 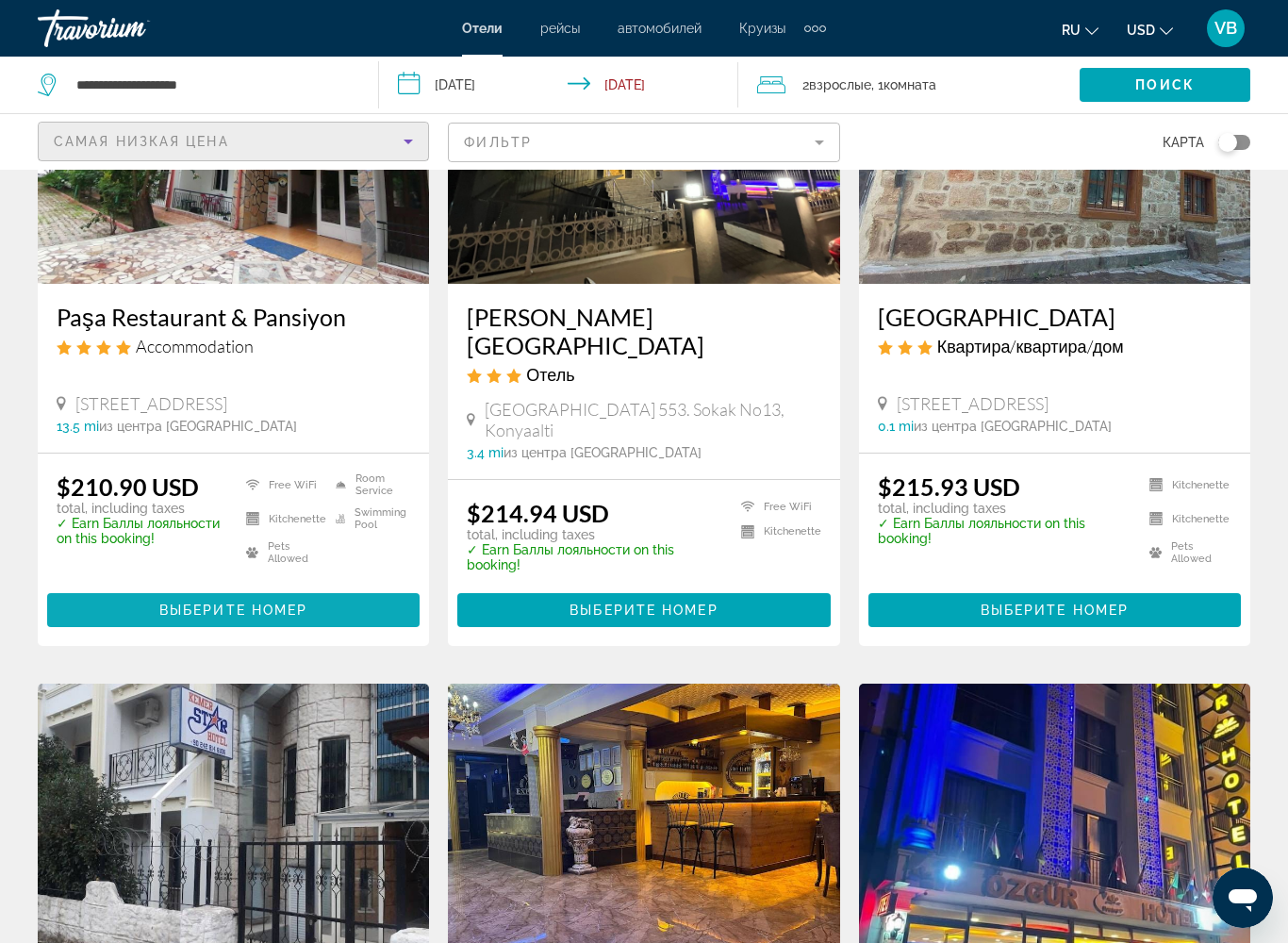 I want to click on a: рейсы, so click(x=560, y=28).